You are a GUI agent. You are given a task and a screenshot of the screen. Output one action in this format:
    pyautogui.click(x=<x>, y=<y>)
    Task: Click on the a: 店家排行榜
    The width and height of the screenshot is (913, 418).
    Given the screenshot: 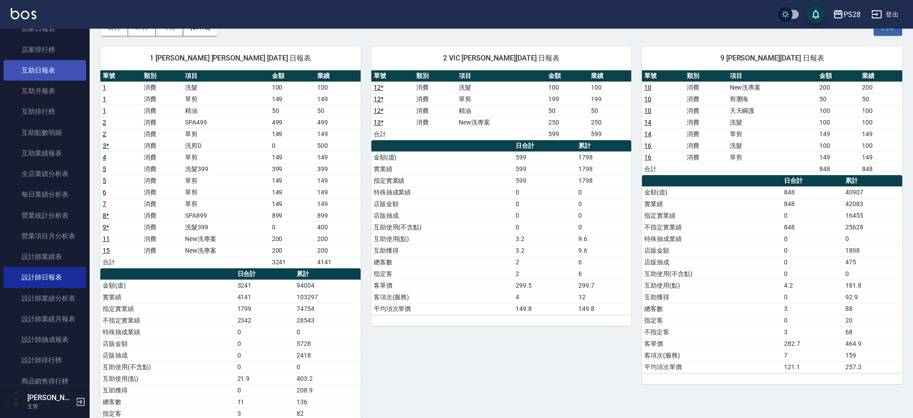 What is the action you would take?
    pyautogui.click(x=45, y=50)
    